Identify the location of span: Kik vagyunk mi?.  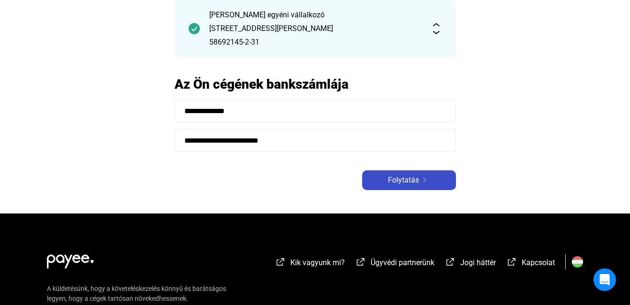
(318, 262).